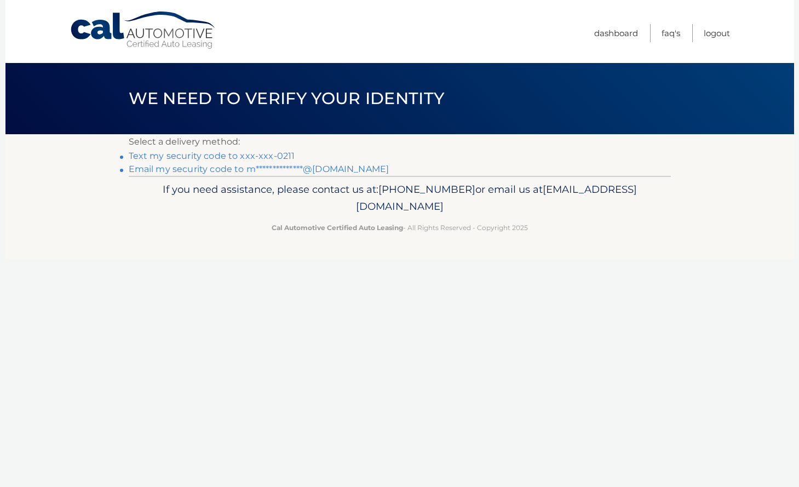 Image resolution: width=799 pixels, height=487 pixels. What do you see at coordinates (337, 227) in the screenshot?
I see `strong: Cal Automotive Certified Auto Leasing` at bounding box center [337, 227].